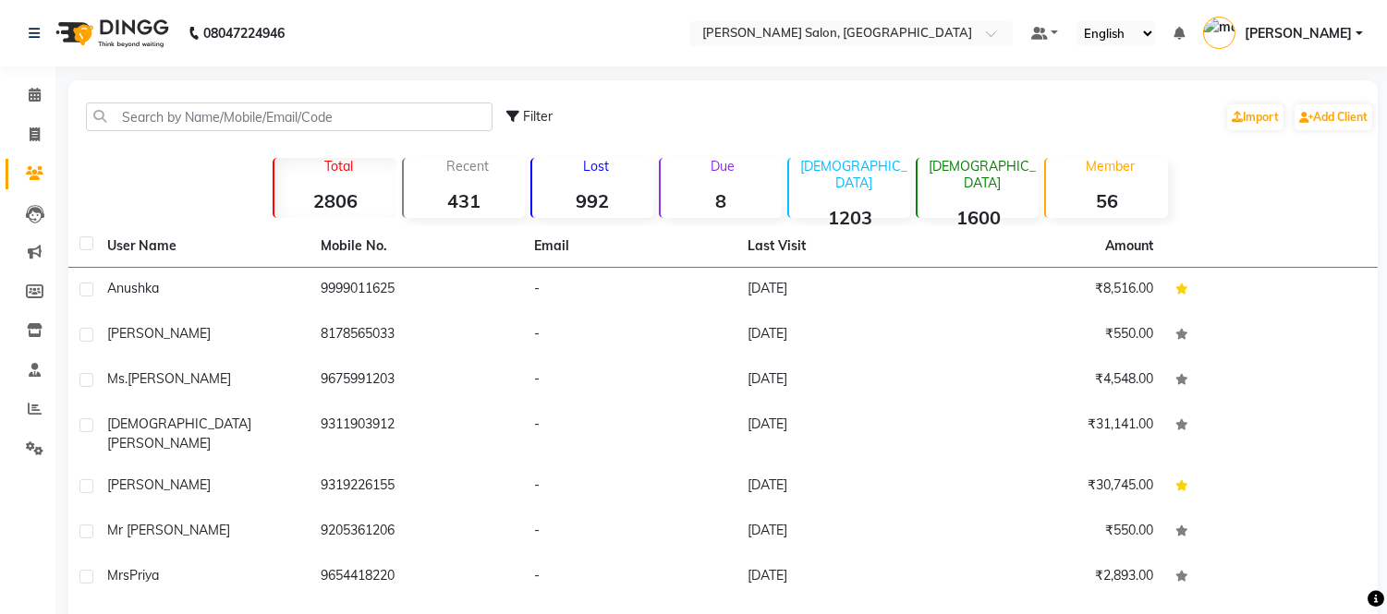  I want to click on td: 9319226155, so click(416, 487).